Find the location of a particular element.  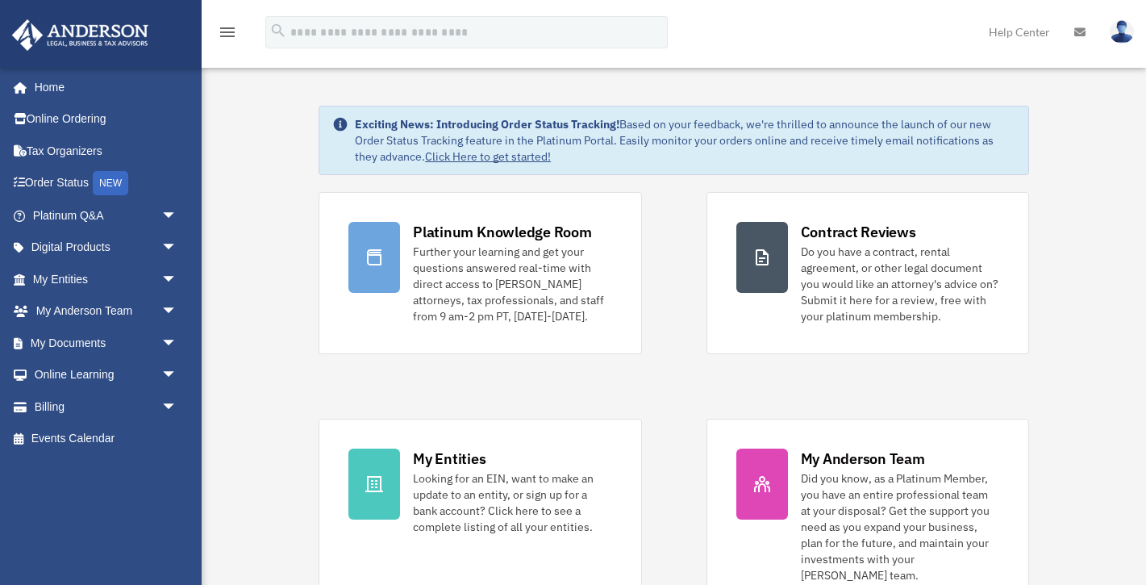

a: Digital Productsarrow_drop_down is located at coordinates (106, 248).